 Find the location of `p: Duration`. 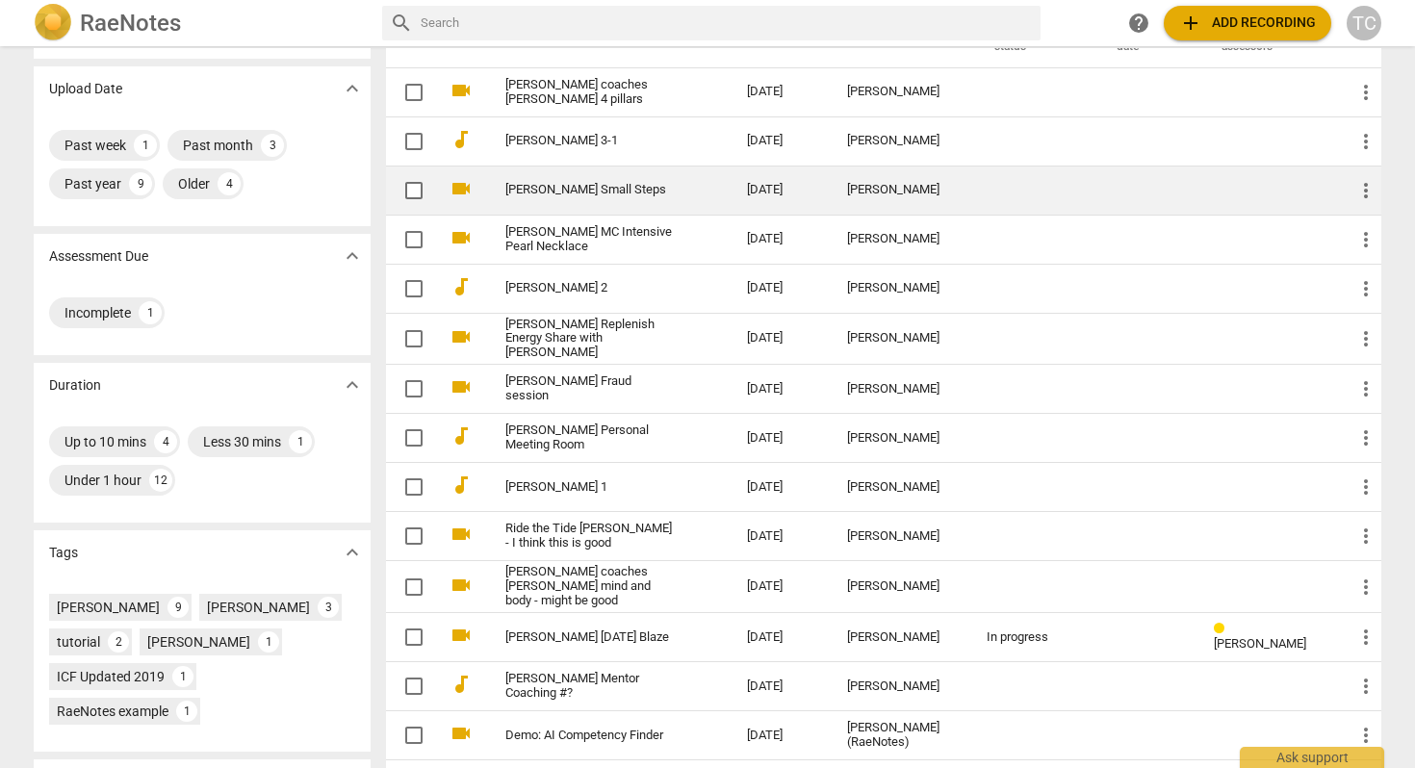

p: Duration is located at coordinates (75, 385).